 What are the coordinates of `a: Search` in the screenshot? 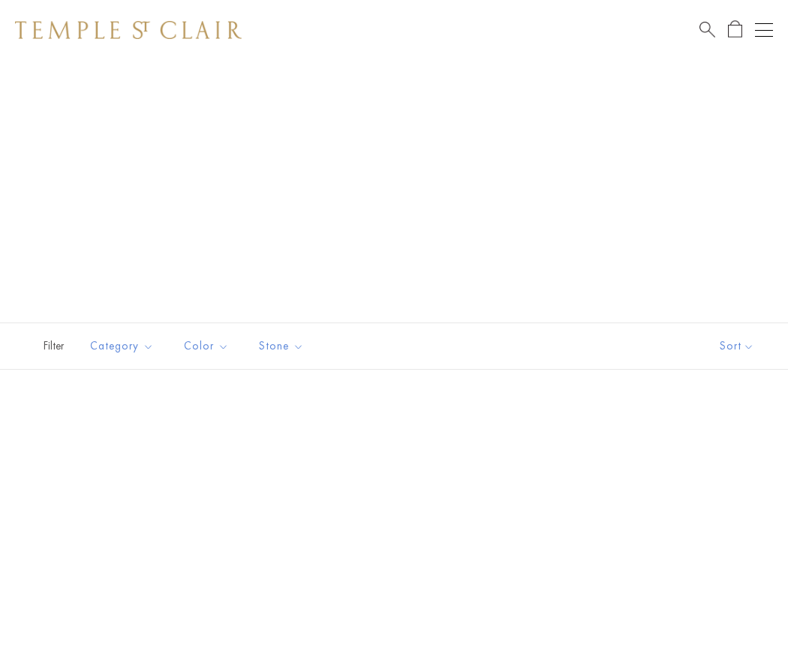 It's located at (707, 29).